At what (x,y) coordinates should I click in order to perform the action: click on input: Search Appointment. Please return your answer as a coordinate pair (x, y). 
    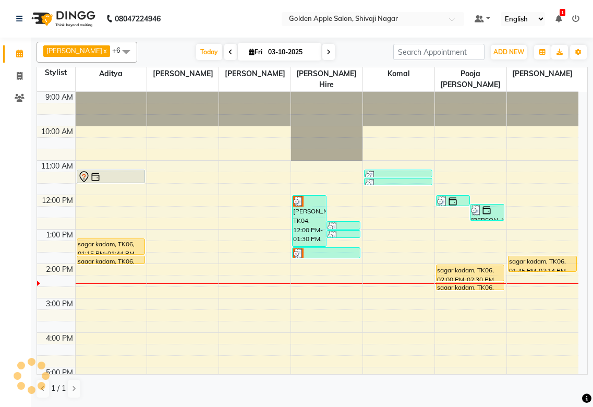
    Looking at the image, I should click on (438, 52).